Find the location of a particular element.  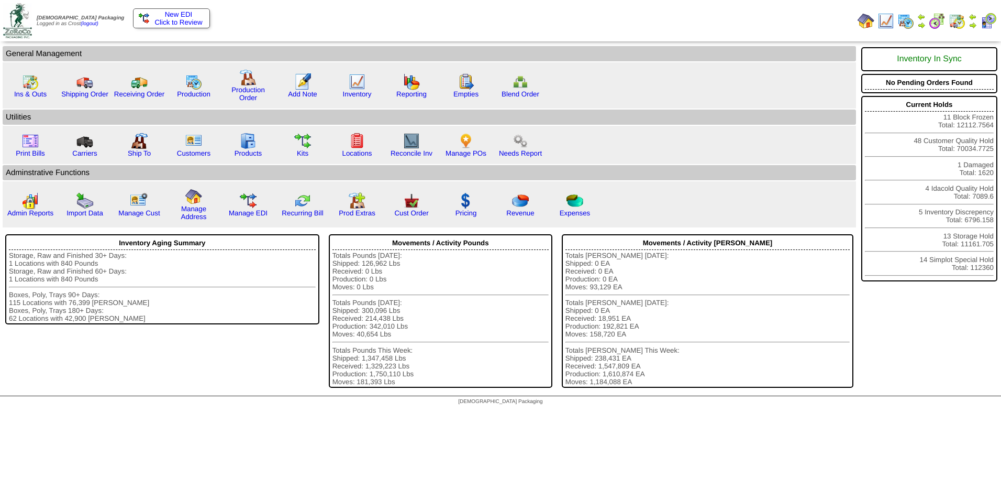

a: Prod Extras is located at coordinates (357, 213).